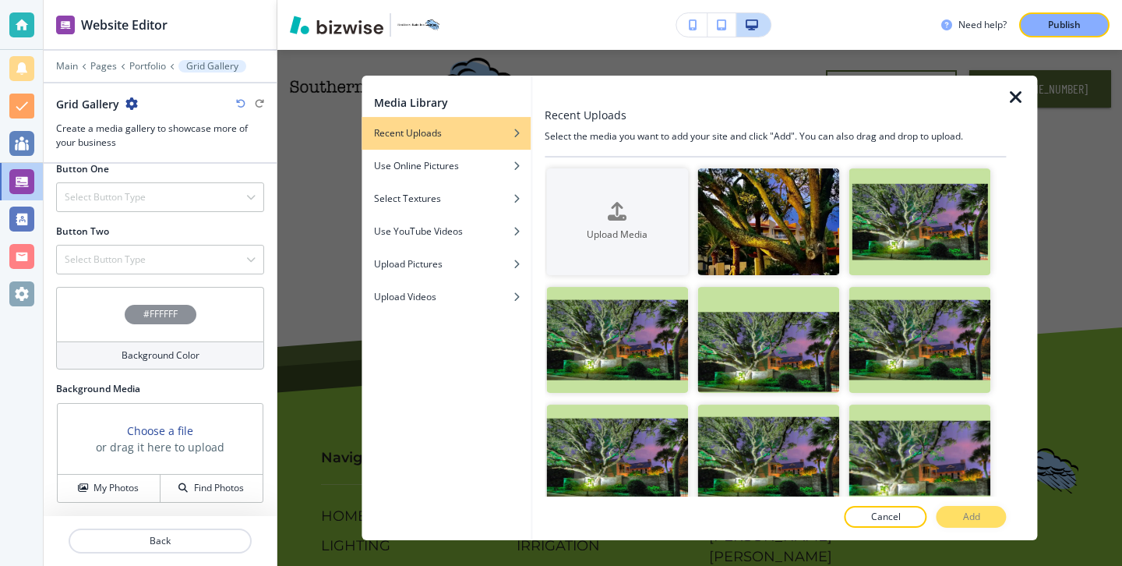 Image resolution: width=1122 pixels, height=566 pixels. What do you see at coordinates (983, 25) in the screenshot?
I see `h3: Need help?` at bounding box center [983, 25].